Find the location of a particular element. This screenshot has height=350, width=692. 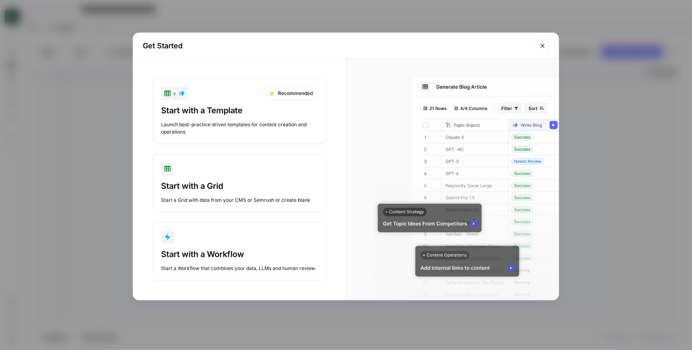

button: Start with a WorkflowStart a Workflow that combines your data, LLMs and human review is located at coordinates (239, 251).